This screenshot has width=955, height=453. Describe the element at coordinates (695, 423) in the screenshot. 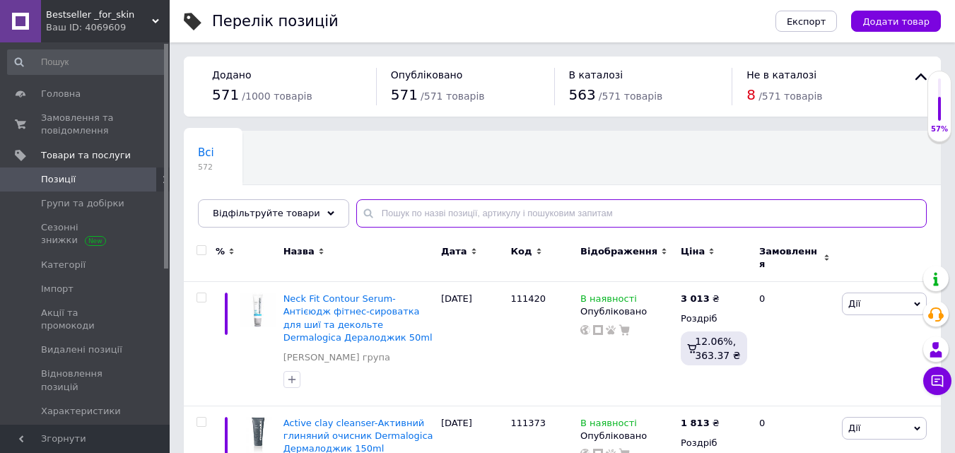

I see `b: 1 813` at that location.